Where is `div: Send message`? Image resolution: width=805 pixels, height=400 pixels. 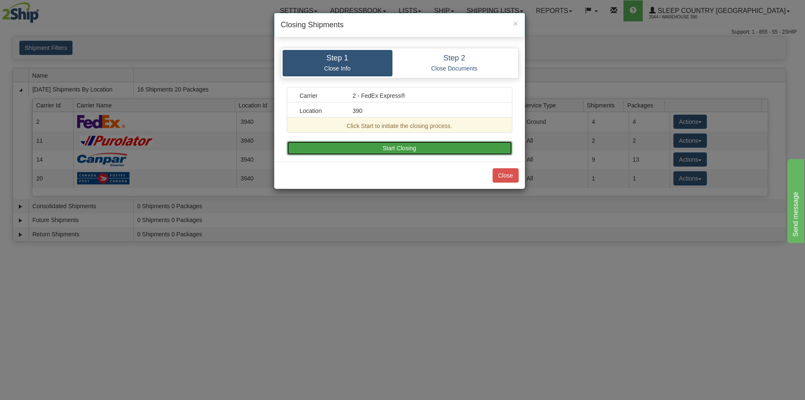 div: Send message is located at coordinates (42, 10).